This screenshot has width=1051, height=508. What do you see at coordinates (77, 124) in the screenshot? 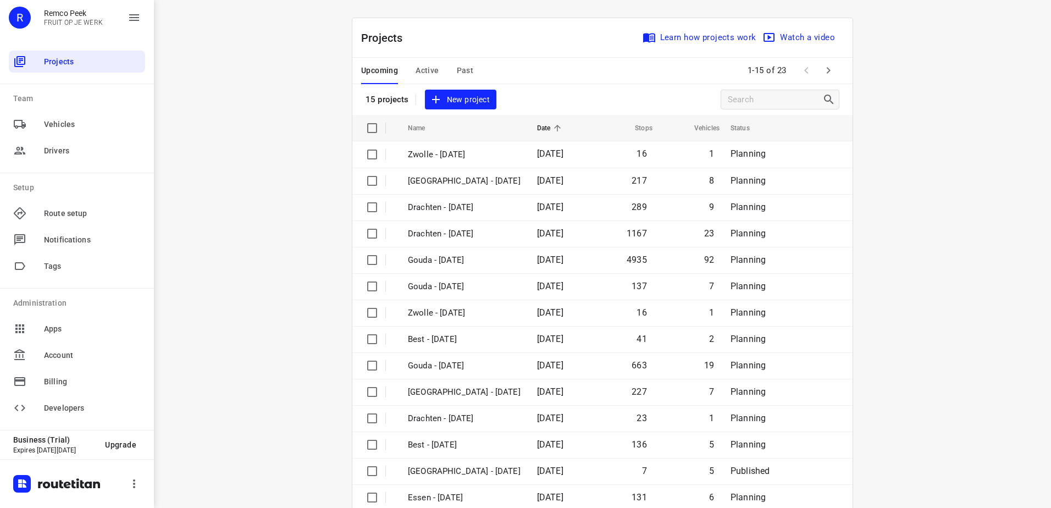
I see `div: Vehicles` at bounding box center [77, 124].